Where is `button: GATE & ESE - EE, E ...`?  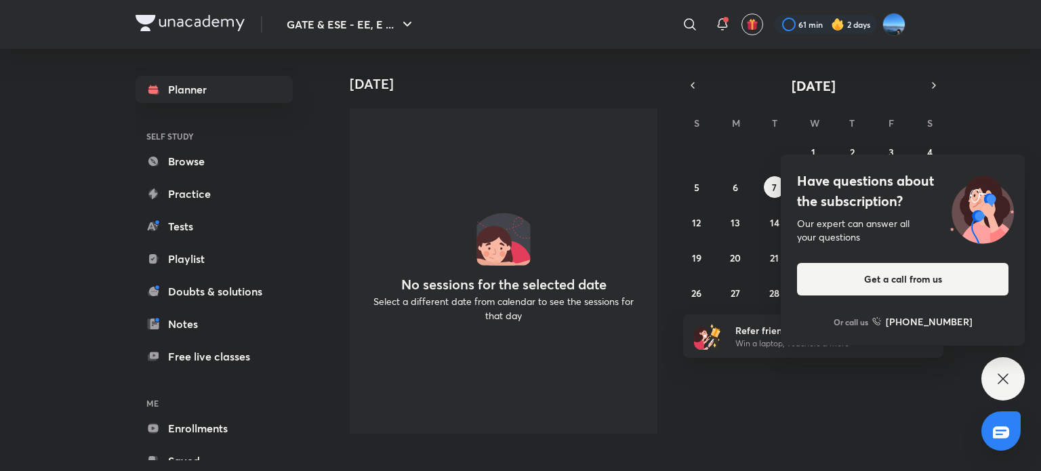
button: GATE & ESE - EE, E ... is located at coordinates (351, 24).